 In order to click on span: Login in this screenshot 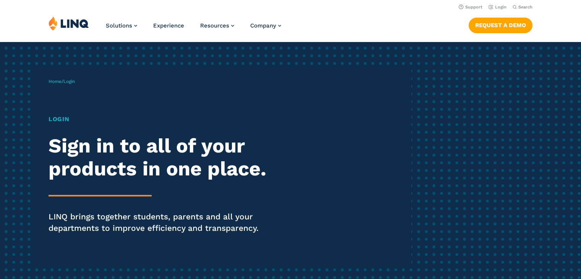, I will do `click(69, 81)`.